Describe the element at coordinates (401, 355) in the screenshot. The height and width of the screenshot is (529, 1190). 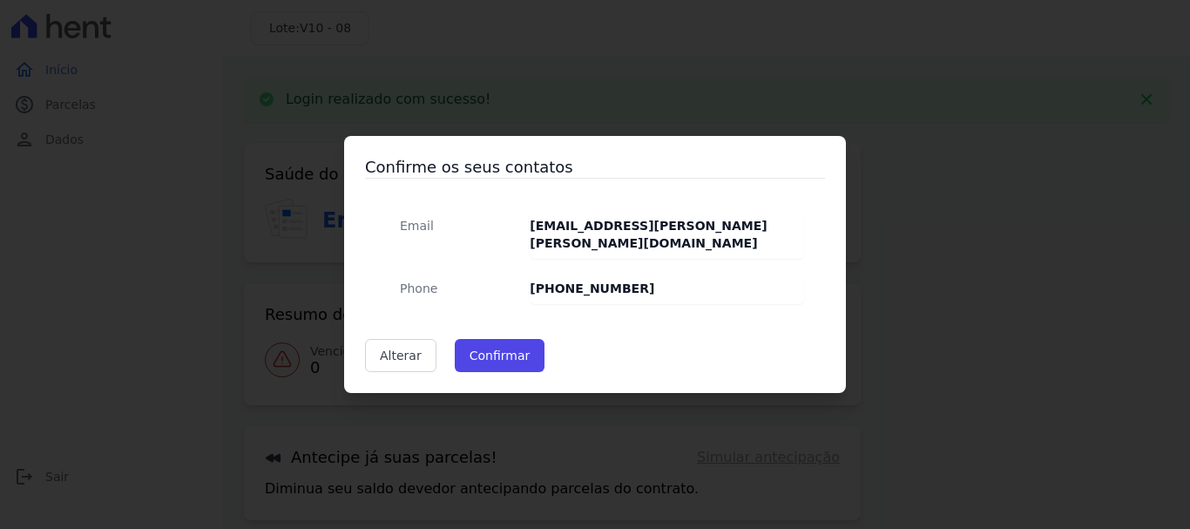
I see `a: Alterar` at that location.